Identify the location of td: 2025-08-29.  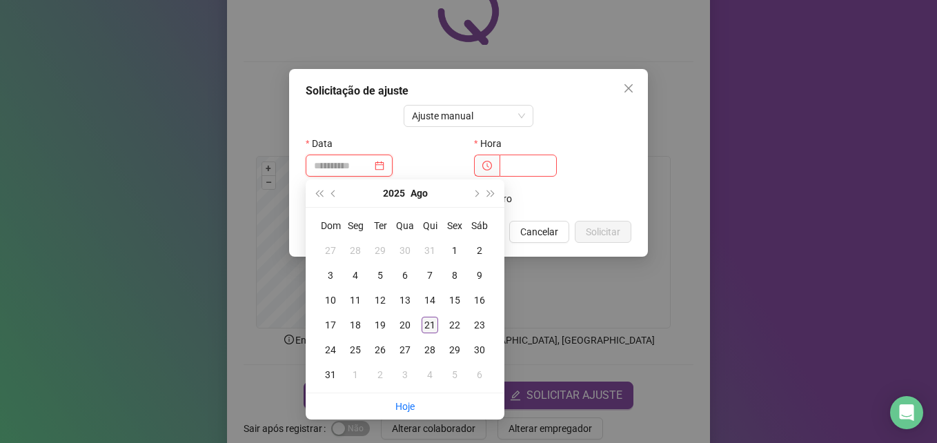
(455, 350).